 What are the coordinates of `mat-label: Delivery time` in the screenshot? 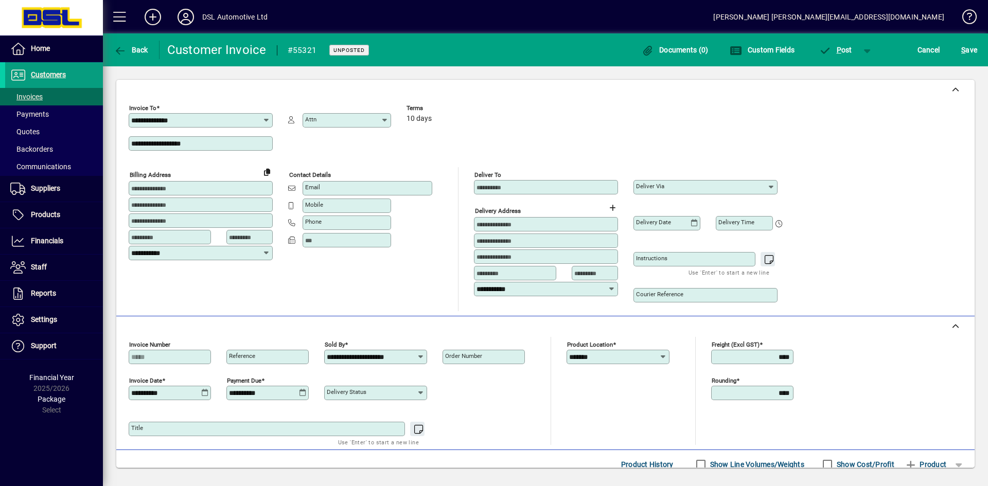 It's located at (737, 222).